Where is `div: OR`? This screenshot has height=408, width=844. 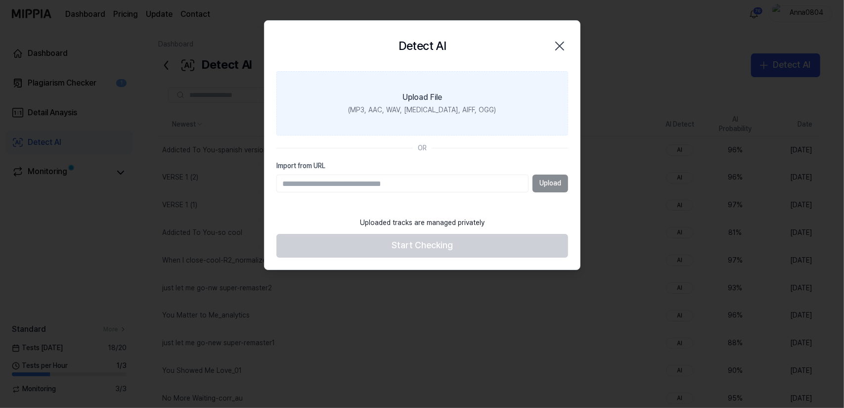 div: OR is located at coordinates (422, 148).